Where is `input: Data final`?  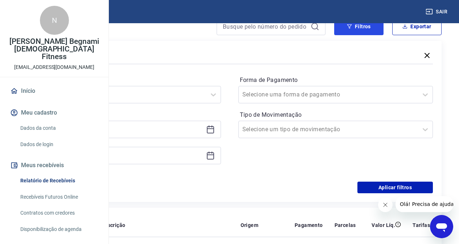
input: Data final is located at coordinates (118, 156).